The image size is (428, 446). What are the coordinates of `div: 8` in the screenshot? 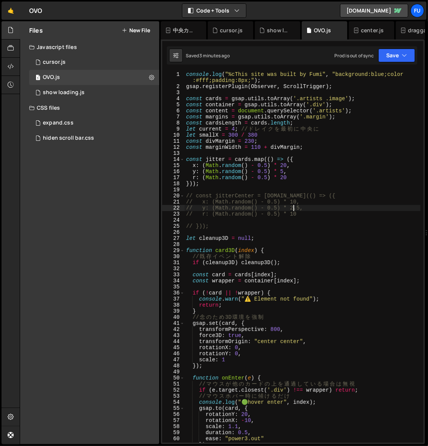 It's located at (173, 123).